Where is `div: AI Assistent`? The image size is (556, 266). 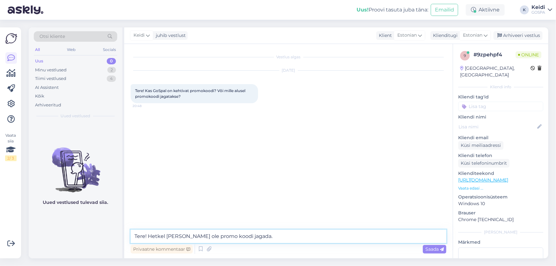 div: AI Assistent is located at coordinates (47, 88).